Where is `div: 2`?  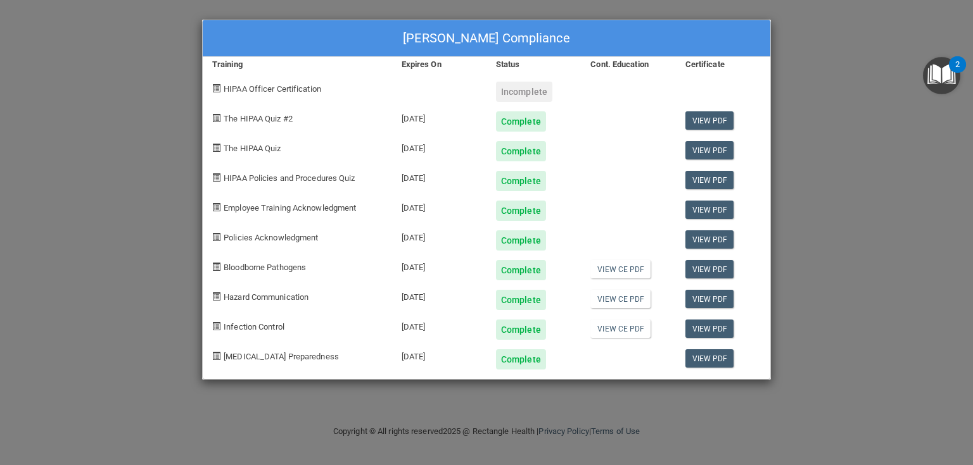 div: 2 is located at coordinates (957, 73).